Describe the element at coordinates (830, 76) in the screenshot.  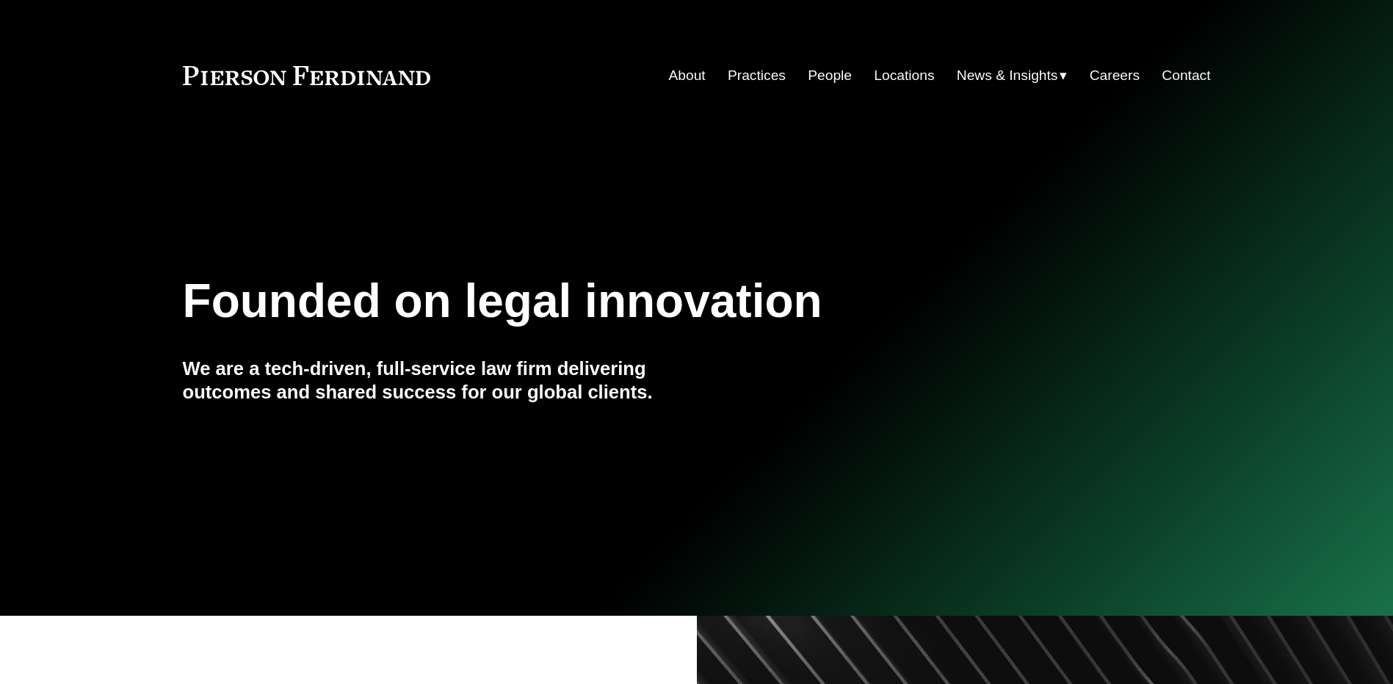
I see `a: People` at that location.